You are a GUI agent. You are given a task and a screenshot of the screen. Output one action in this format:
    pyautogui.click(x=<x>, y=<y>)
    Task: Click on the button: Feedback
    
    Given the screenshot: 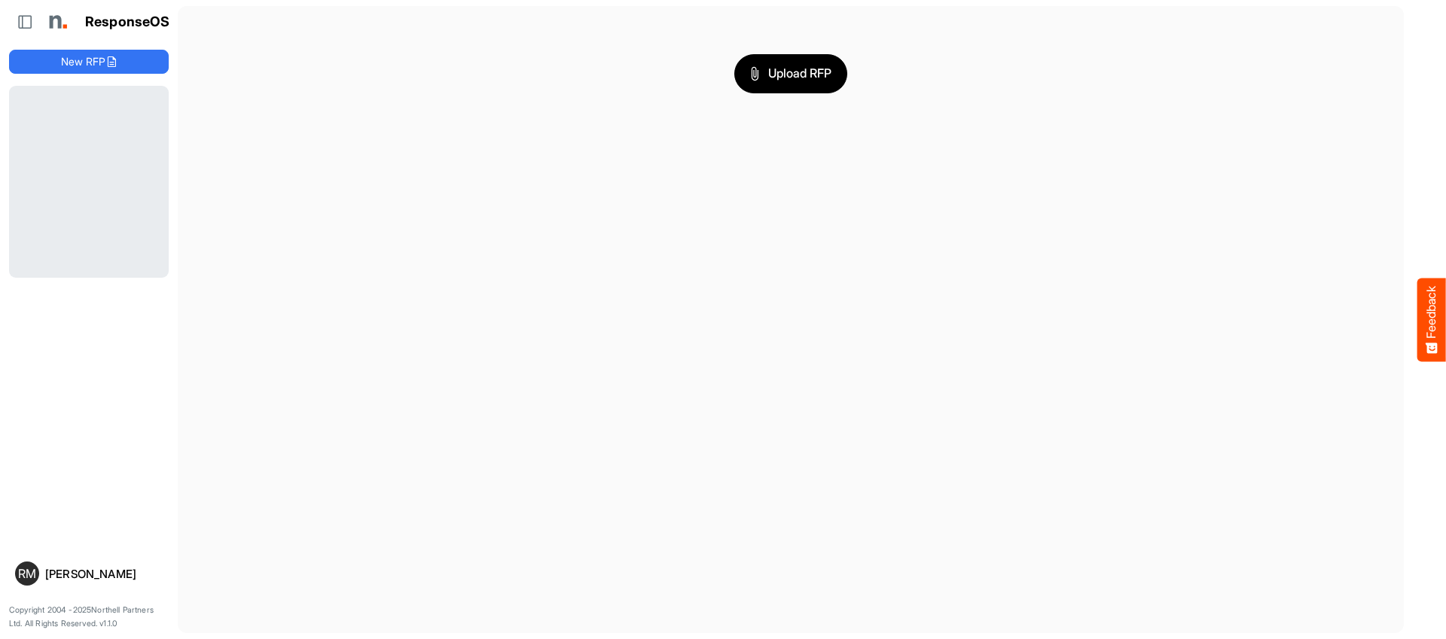 What is the action you would take?
    pyautogui.click(x=1432, y=319)
    